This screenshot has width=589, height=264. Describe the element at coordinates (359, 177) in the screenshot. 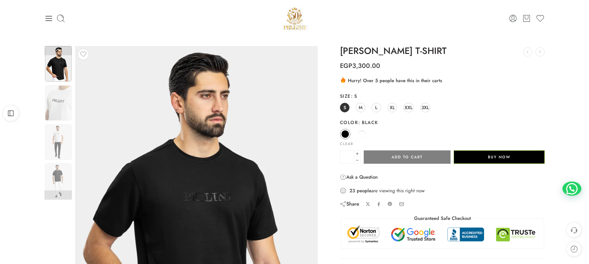

I see `a: Ask a Question` at that location.